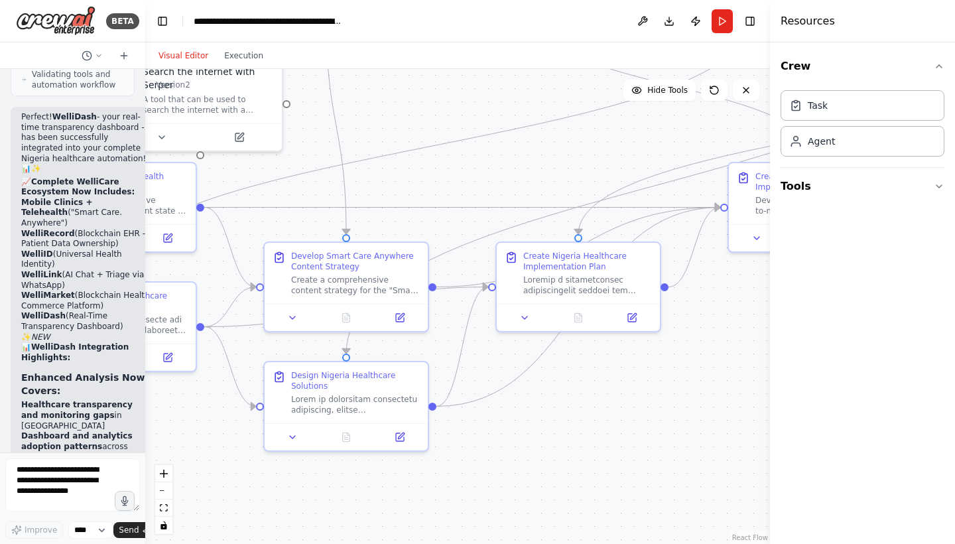  Describe the element at coordinates (56, 21) in the screenshot. I see `img: Logo` at that location.